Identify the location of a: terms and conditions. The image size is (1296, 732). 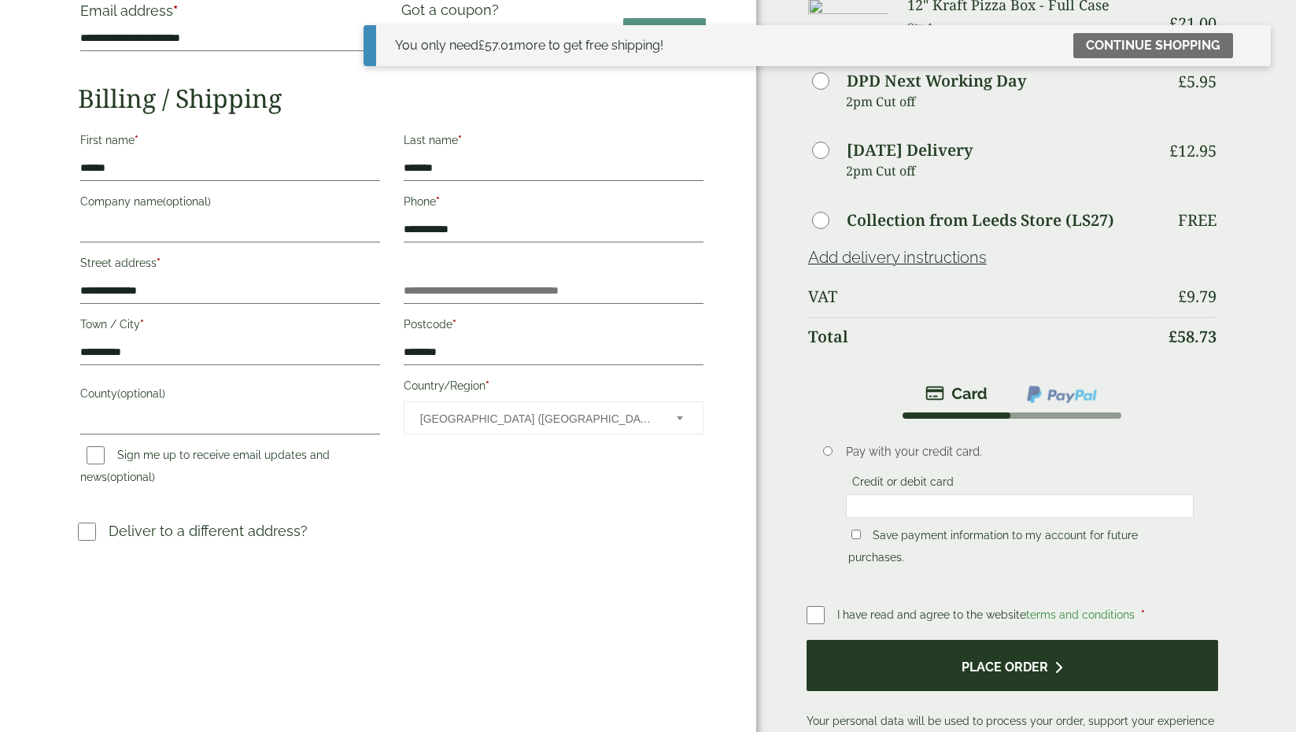
(1081, 615).